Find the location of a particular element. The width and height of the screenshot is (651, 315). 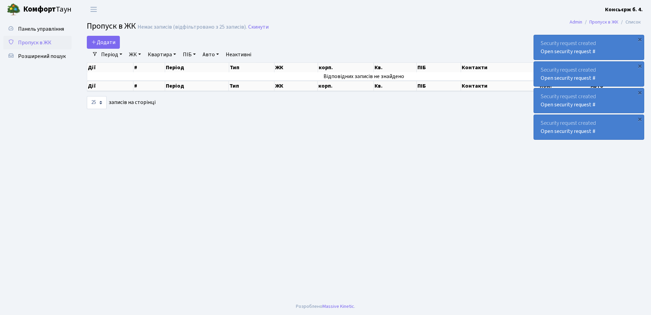

span: Розширений пошук is located at coordinates (42, 56).